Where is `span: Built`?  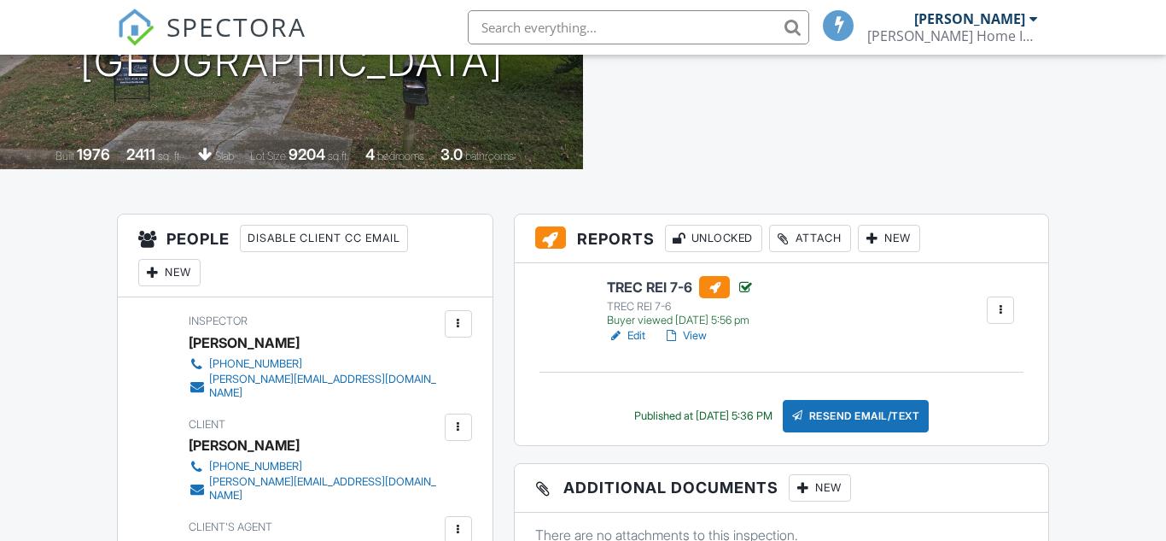
span: Built is located at coordinates (65, 155).